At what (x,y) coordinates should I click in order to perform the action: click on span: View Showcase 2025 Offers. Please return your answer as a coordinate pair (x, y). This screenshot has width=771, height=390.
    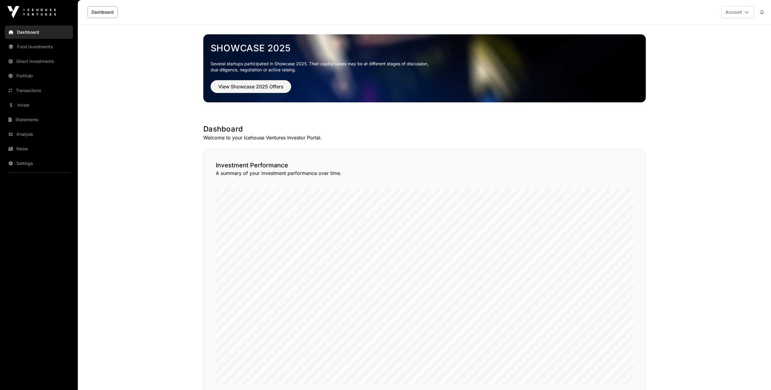
    Looking at the image, I should click on (251, 87).